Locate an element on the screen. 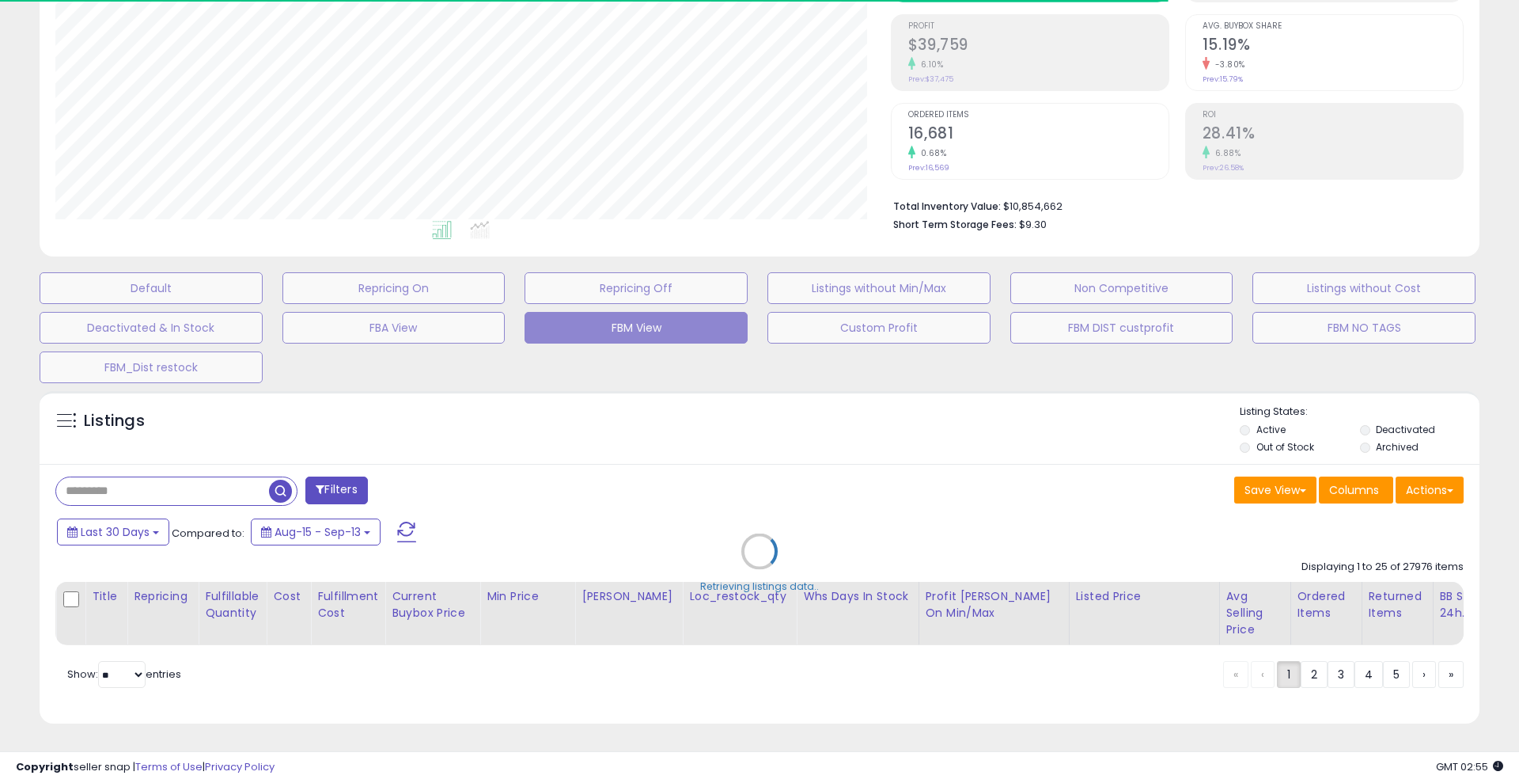 This screenshot has height=783, width=1519. b: Short Term Storage Fees: is located at coordinates (955, 224).